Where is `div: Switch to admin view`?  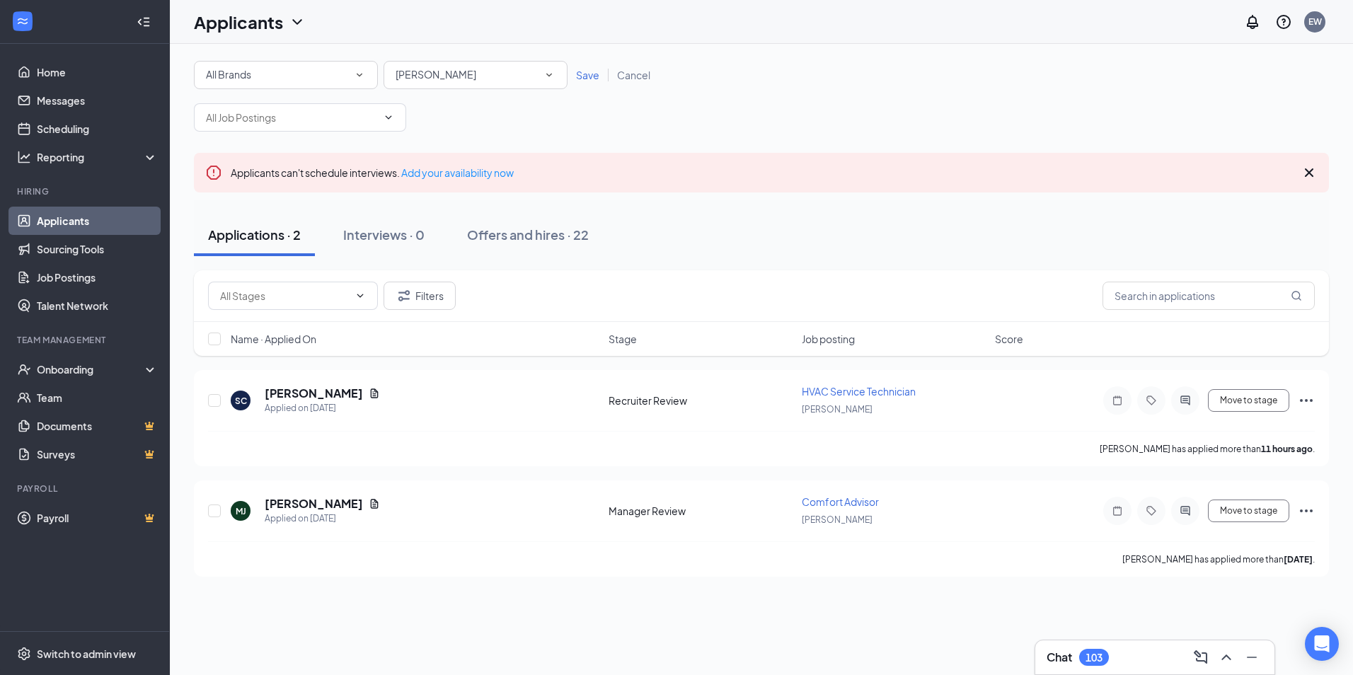 div: Switch to admin view is located at coordinates (86, 654).